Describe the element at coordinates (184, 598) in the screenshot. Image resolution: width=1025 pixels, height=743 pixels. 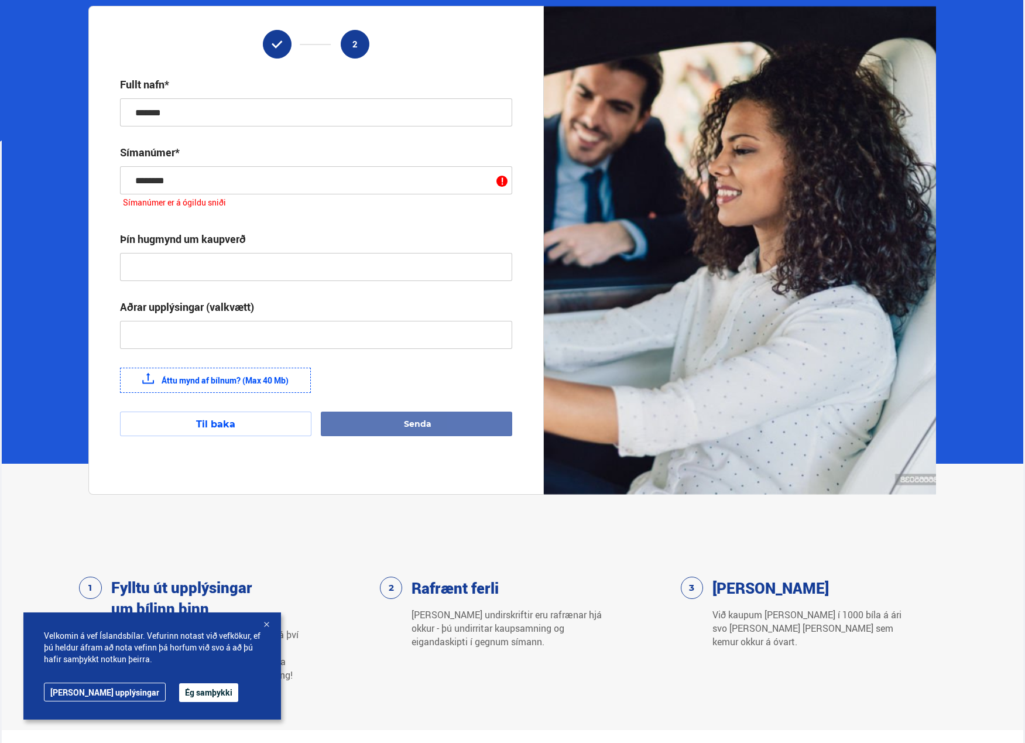
I see `h3: Fylltu út upplýsingar um bílinn þinn` at that location.